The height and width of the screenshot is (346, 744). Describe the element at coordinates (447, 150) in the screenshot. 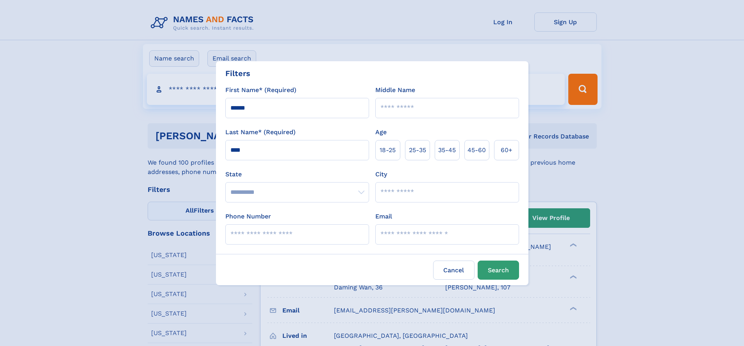

I see `span: 35‑45` at that location.